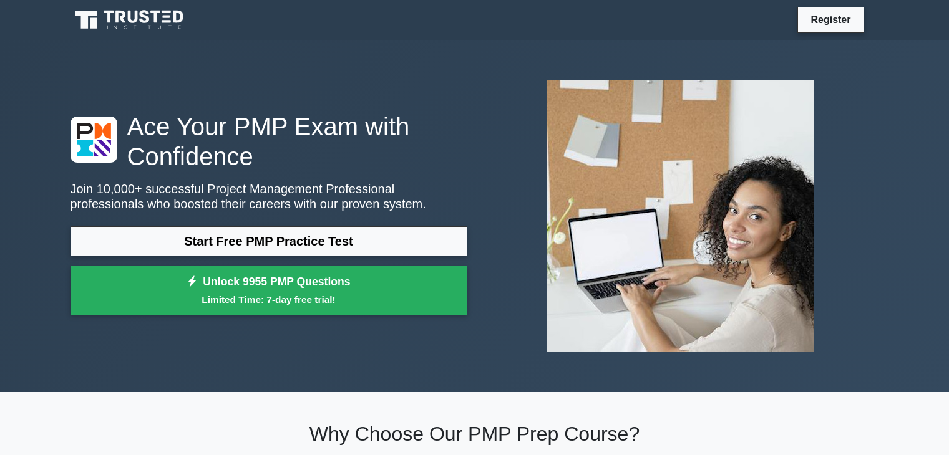  Describe the element at coordinates (269, 241) in the screenshot. I see `a: Start Free PMP Practice Test` at that location.